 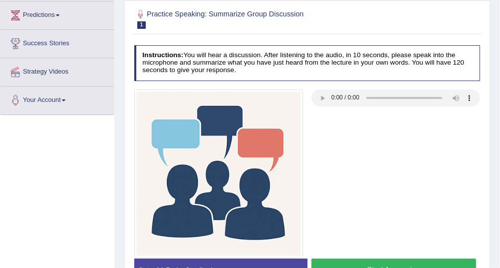 What do you see at coordinates (57, 42) in the screenshot?
I see `a: Success Stories` at bounding box center [57, 42].